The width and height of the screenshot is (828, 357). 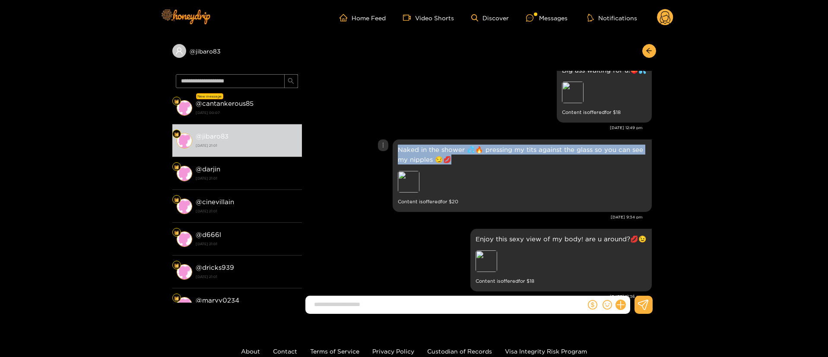 What do you see at coordinates (383, 145) in the screenshot?
I see `span: more` at bounding box center [383, 145].